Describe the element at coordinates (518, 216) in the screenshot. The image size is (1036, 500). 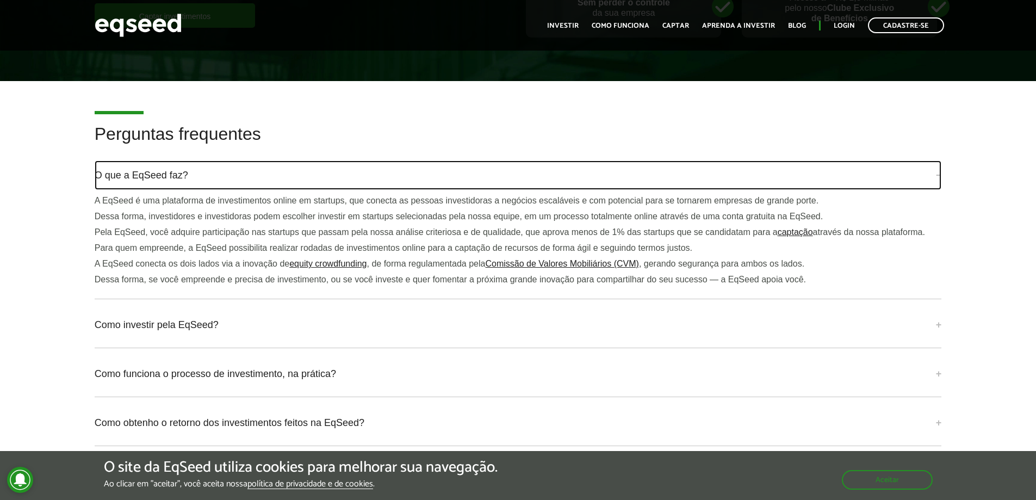
I see `p: Dessa forma, investidores e investidoras podem escolher investir em startups selecionadas pela no...` at that location.